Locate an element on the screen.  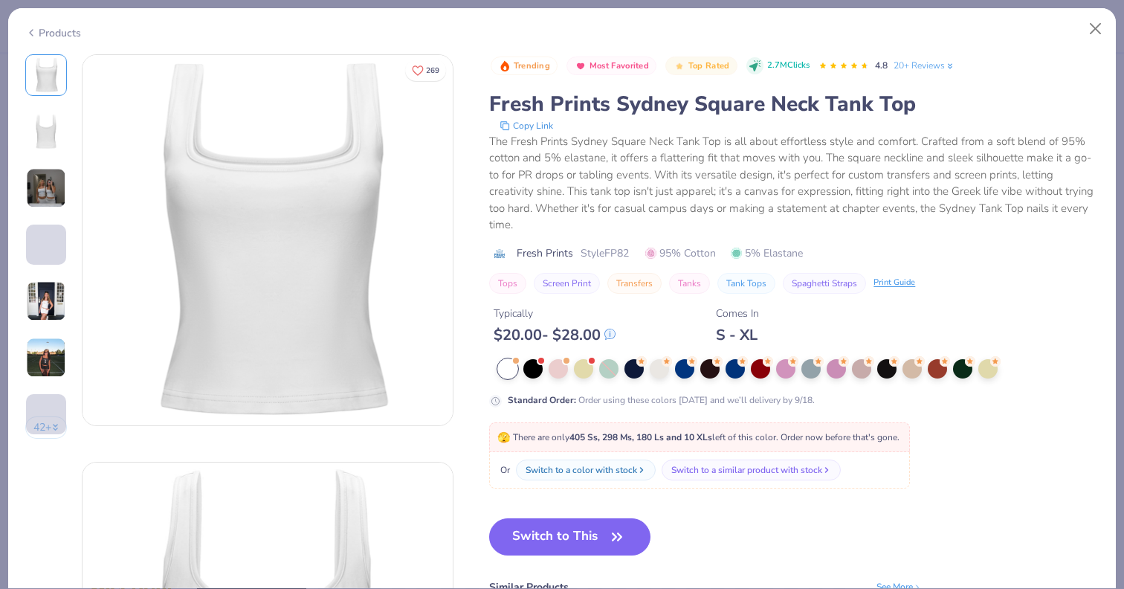
img: Trending sort is located at coordinates (505, 66).